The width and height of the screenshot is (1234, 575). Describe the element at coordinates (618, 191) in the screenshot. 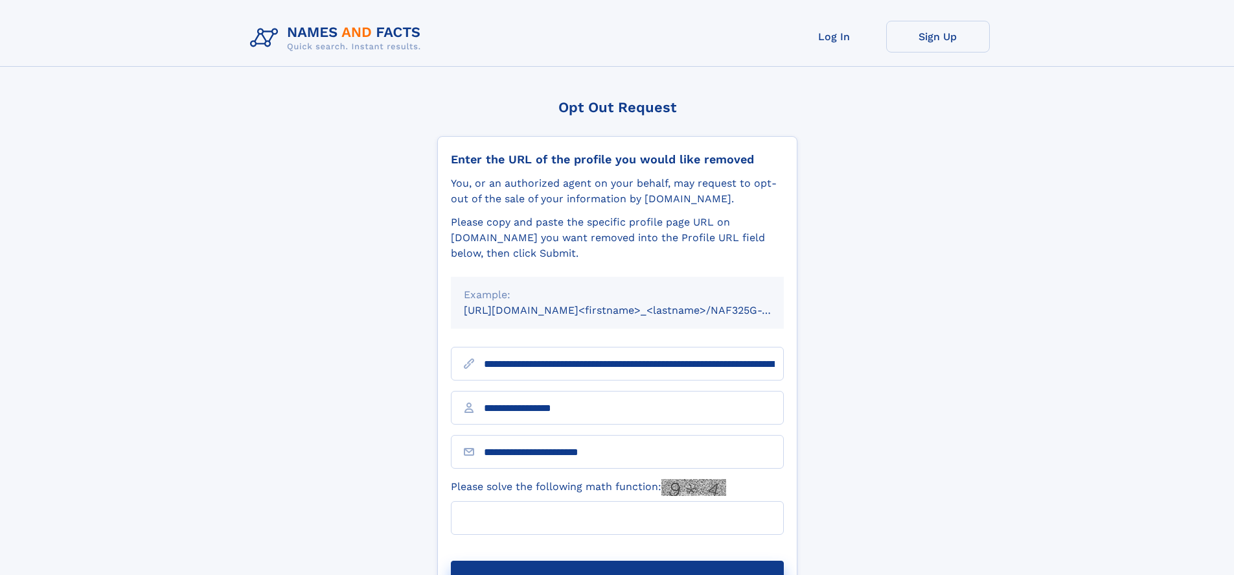

I see `div: You, or an authorized agent on your behalf, may request to opt-out of the sale of your informatio...` at that location.